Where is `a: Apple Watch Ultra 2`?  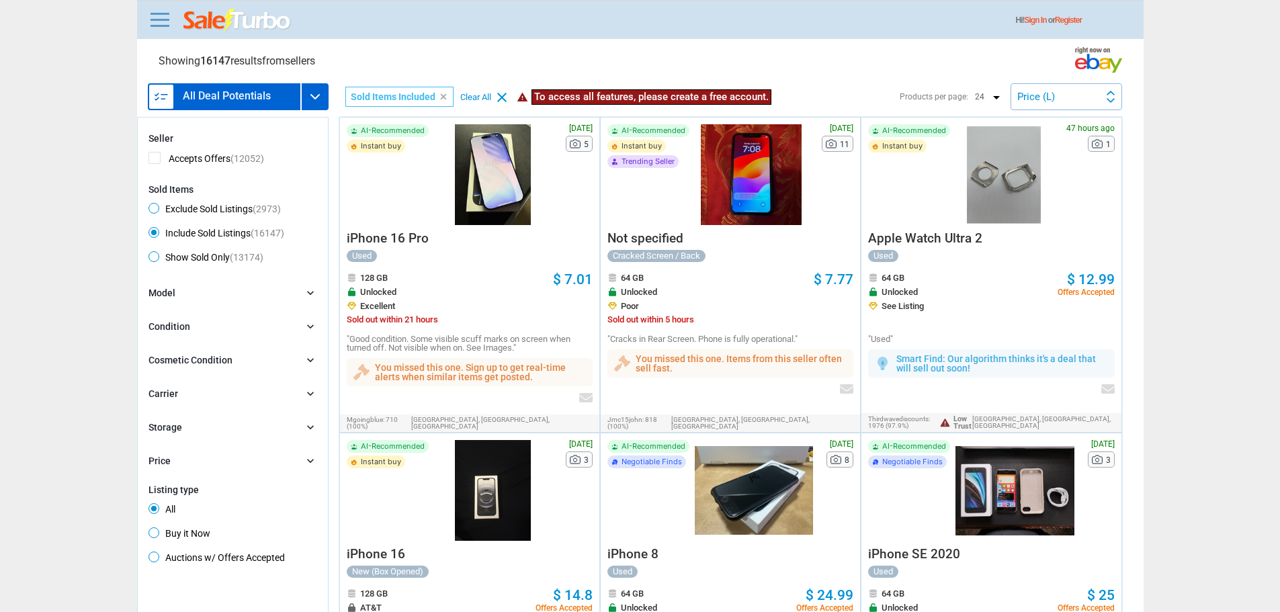 a: Apple Watch Ultra 2 is located at coordinates (925, 239).